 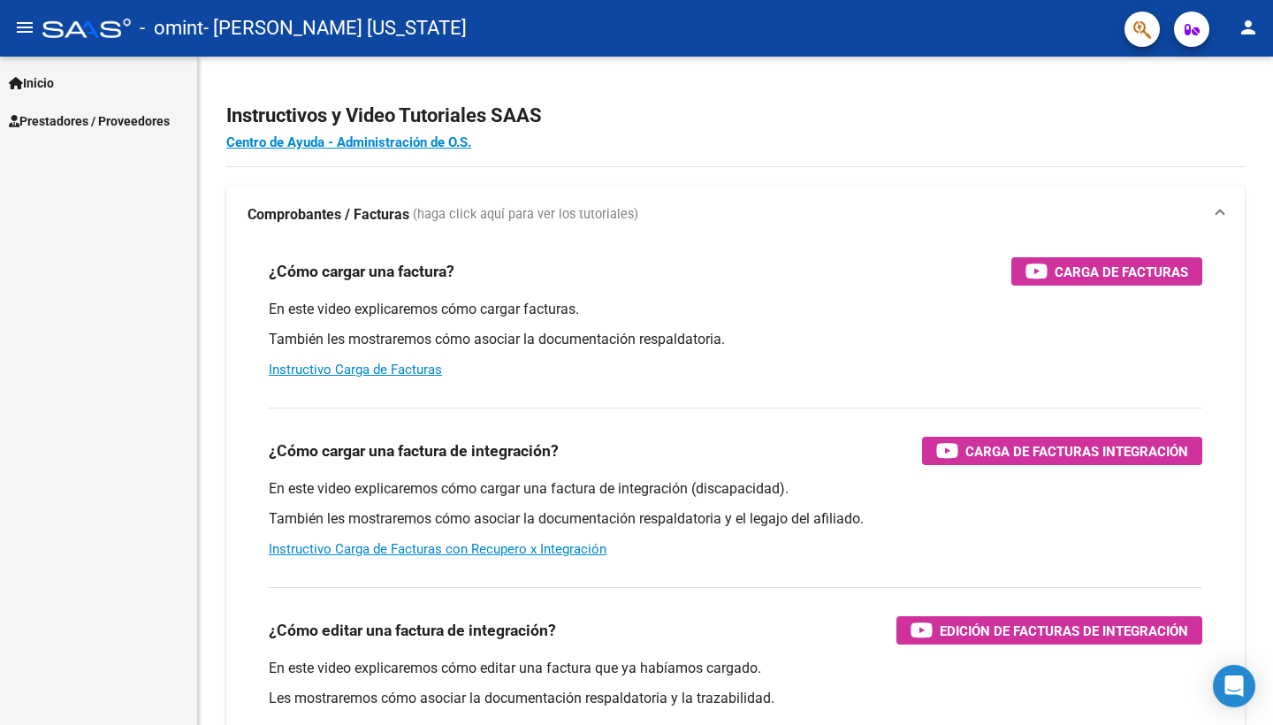 What do you see at coordinates (1248, 27) in the screenshot?
I see `mat-icon: person` at bounding box center [1248, 27].